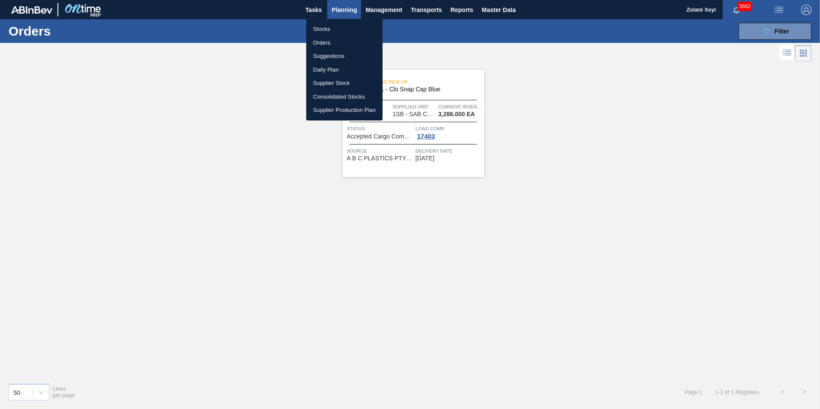 The width and height of the screenshot is (820, 409). What do you see at coordinates (344, 29) in the screenshot?
I see `a: Stocks` at bounding box center [344, 29].